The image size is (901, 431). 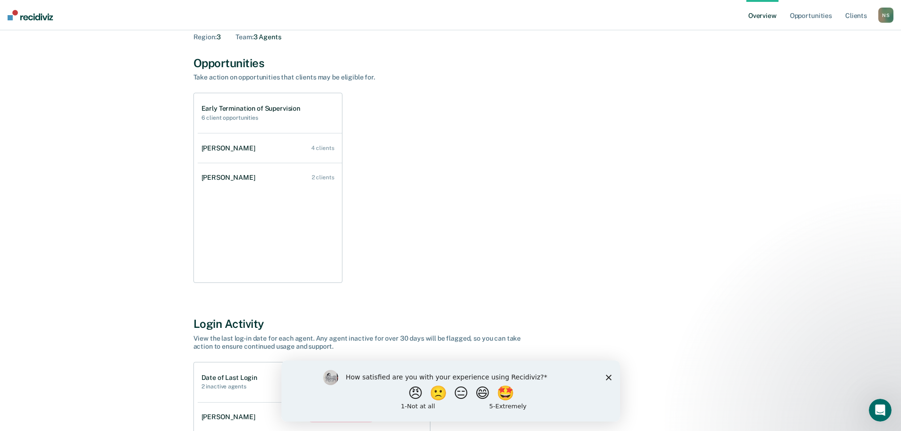 What do you see at coordinates (229, 378) in the screenshot?
I see `h1: Date of Last Login` at bounding box center [229, 378].